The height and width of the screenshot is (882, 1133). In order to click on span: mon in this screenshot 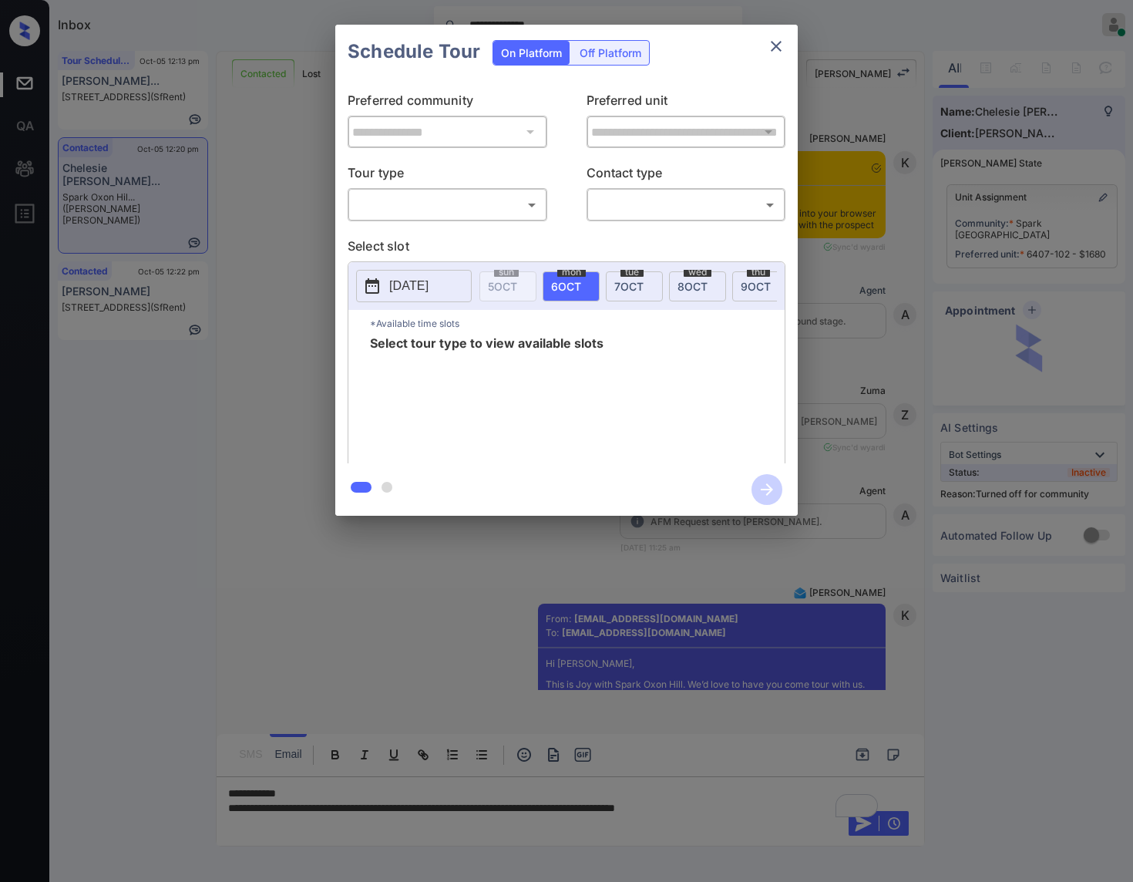, I will do `click(571, 272)`.